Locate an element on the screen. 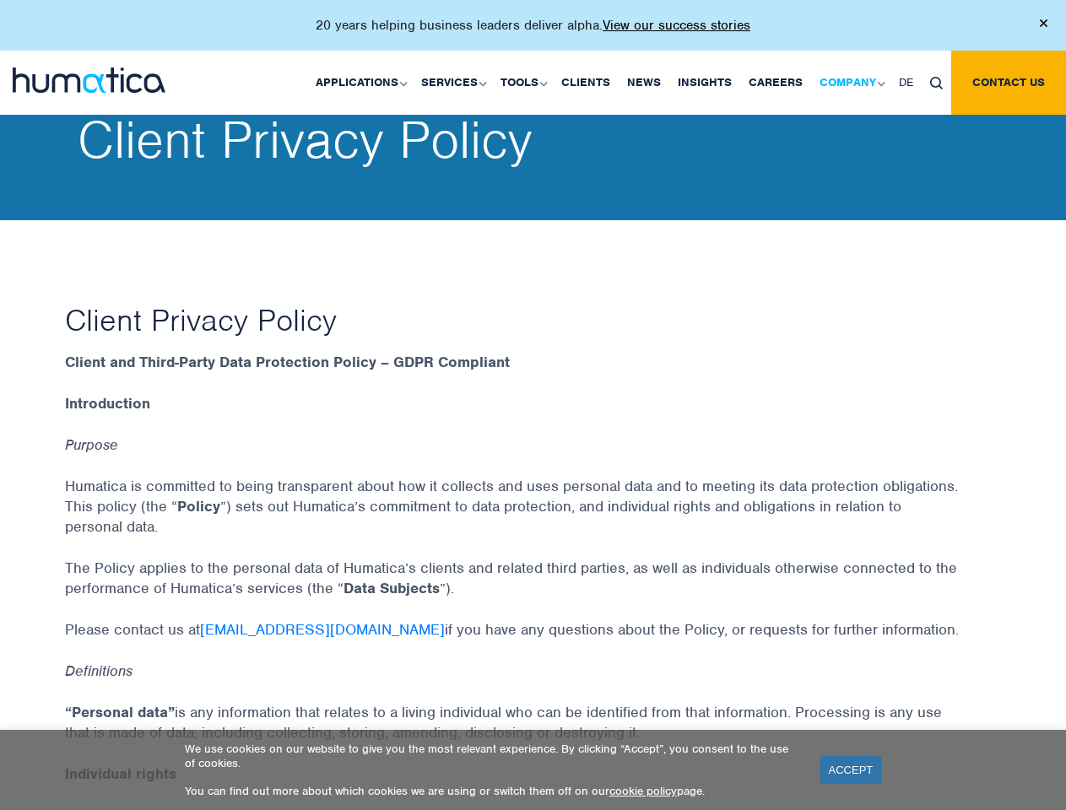 The height and width of the screenshot is (810, 1066). strong: Introduction is located at coordinates (107, 404).